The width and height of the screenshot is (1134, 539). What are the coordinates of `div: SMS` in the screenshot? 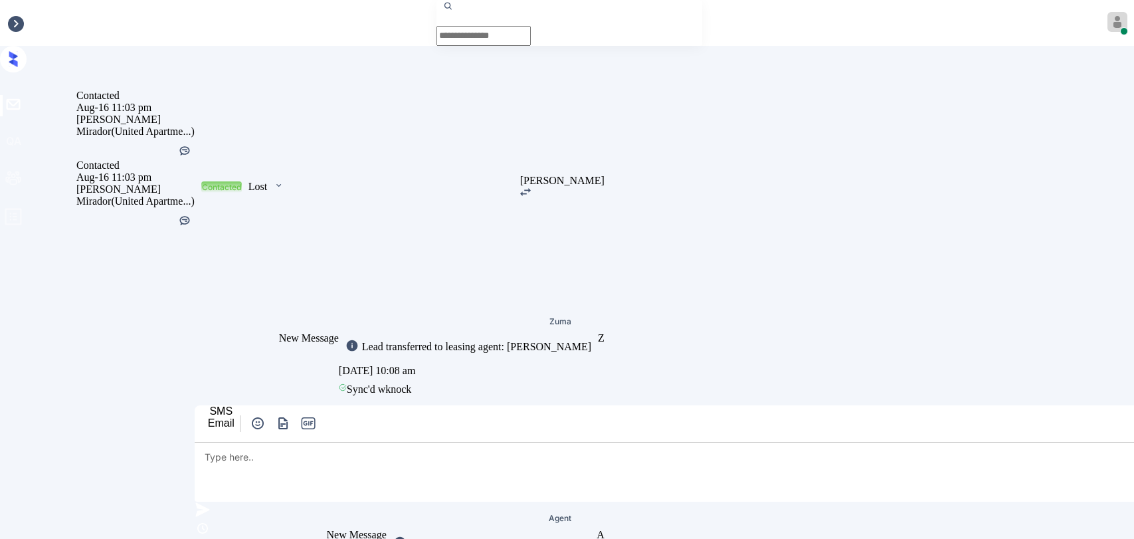 It's located at (221, 411).